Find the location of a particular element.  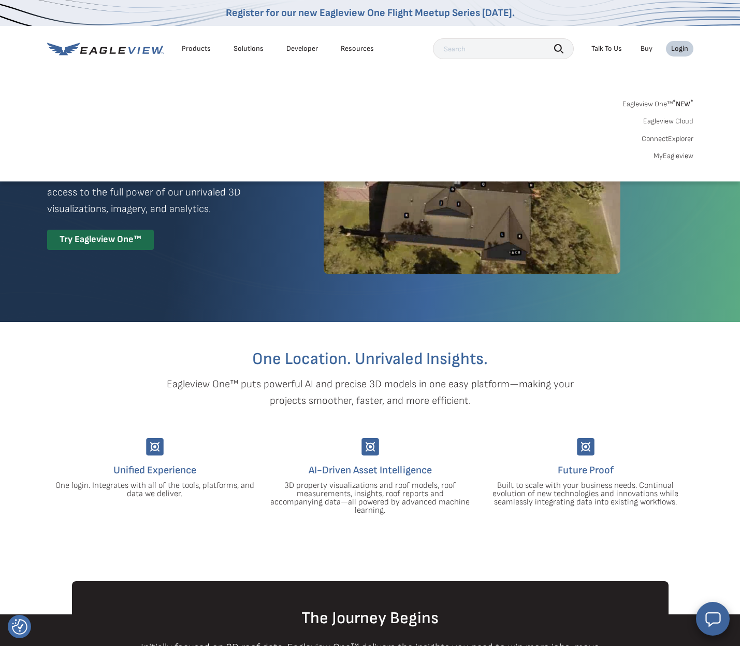

p: One login. Integrates with all of the tools, platforms, and data we deliver. is located at coordinates (155, 490).